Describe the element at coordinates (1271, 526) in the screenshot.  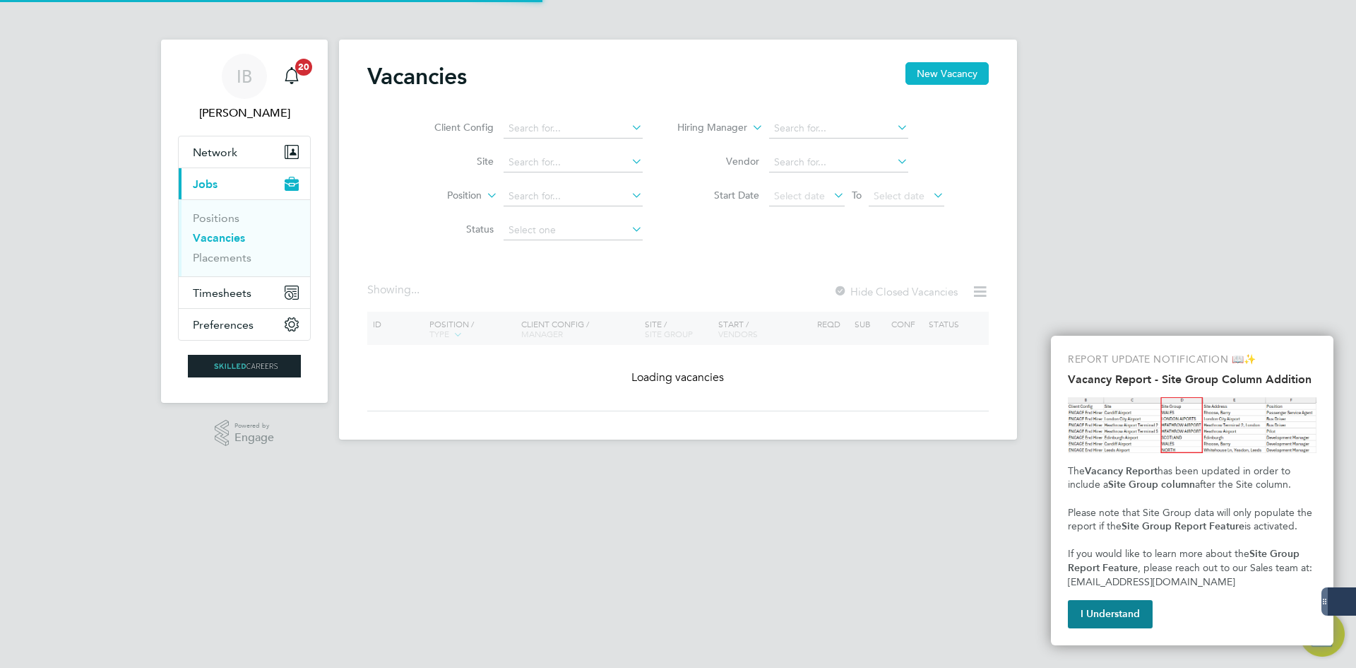
I see `span: is activated.` at that location.